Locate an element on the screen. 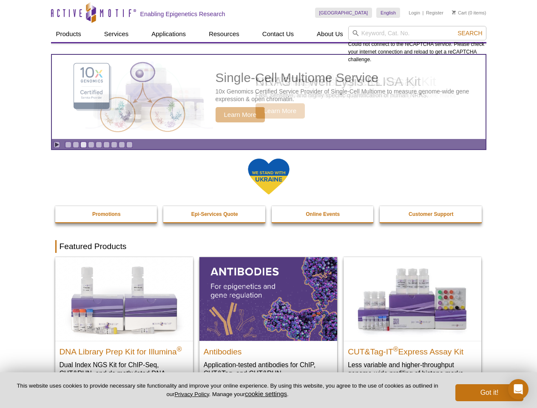  img: All Antibodies is located at coordinates (268, 299).